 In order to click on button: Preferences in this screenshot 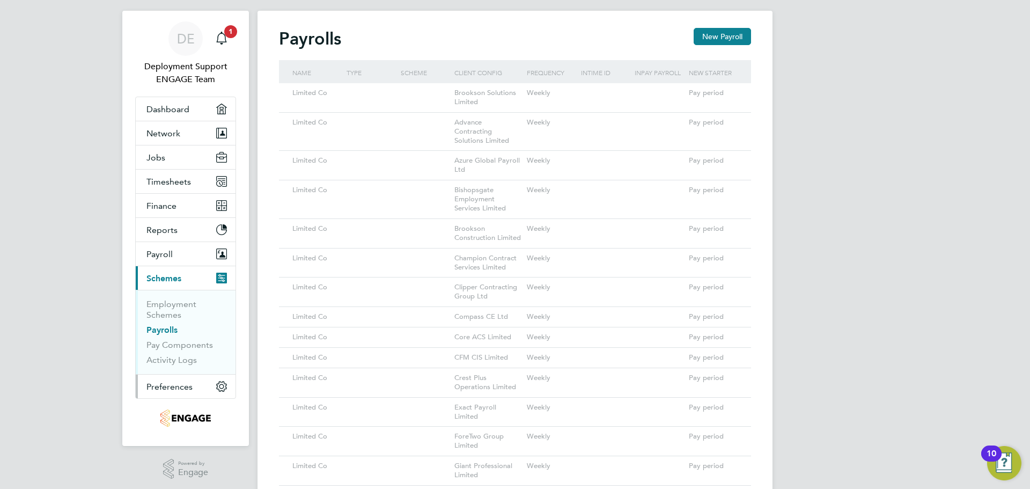, I will do `click(186, 386)`.